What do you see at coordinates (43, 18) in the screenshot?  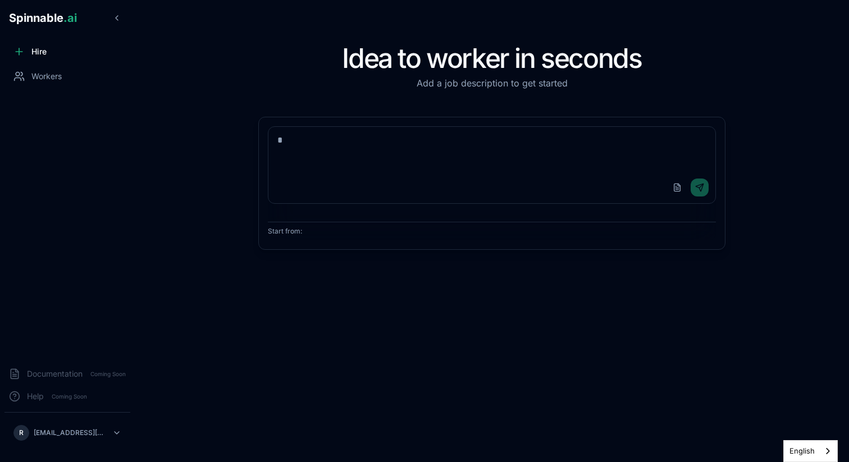 I see `span: Spinnable` at bounding box center [43, 18].